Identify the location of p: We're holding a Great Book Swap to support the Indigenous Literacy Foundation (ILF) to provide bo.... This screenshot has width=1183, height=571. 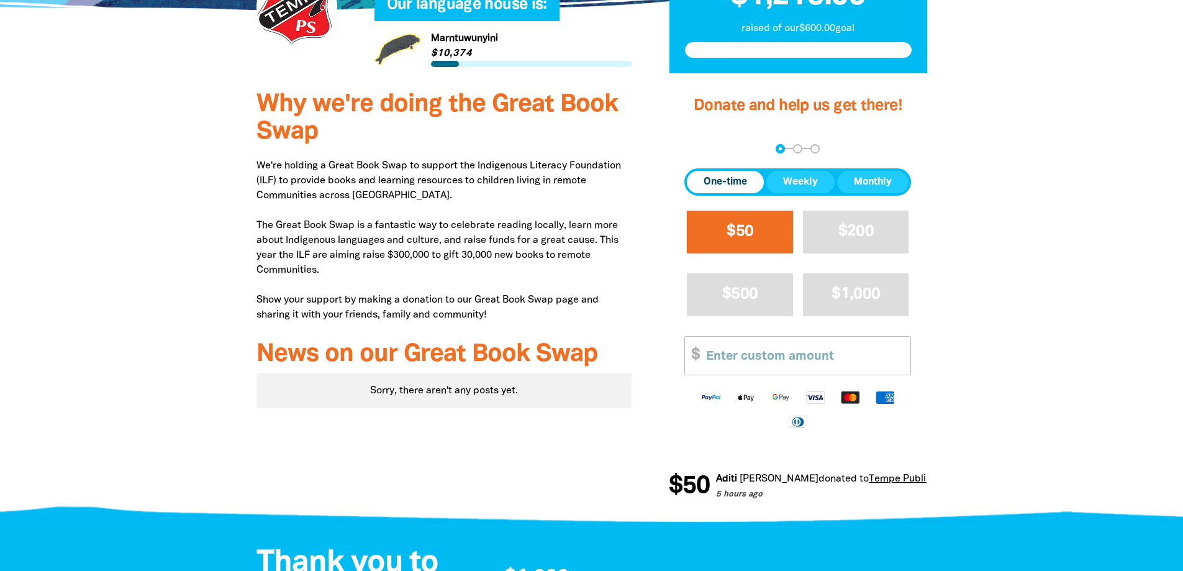
(444, 240).